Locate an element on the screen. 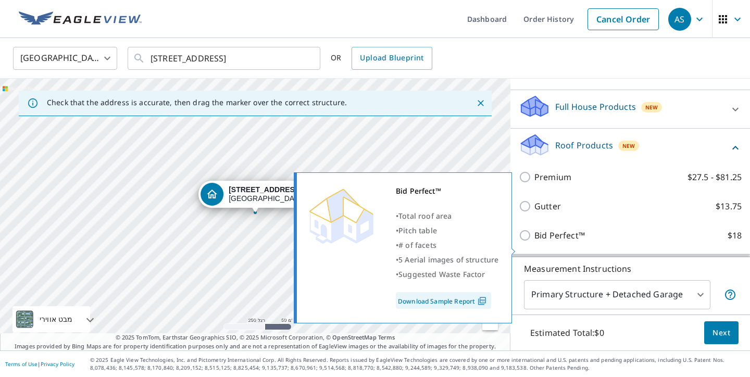 Image resolution: width=750 pixels, height=377 pixels. input: Search by address or latitude-longitude is located at coordinates (225, 58).